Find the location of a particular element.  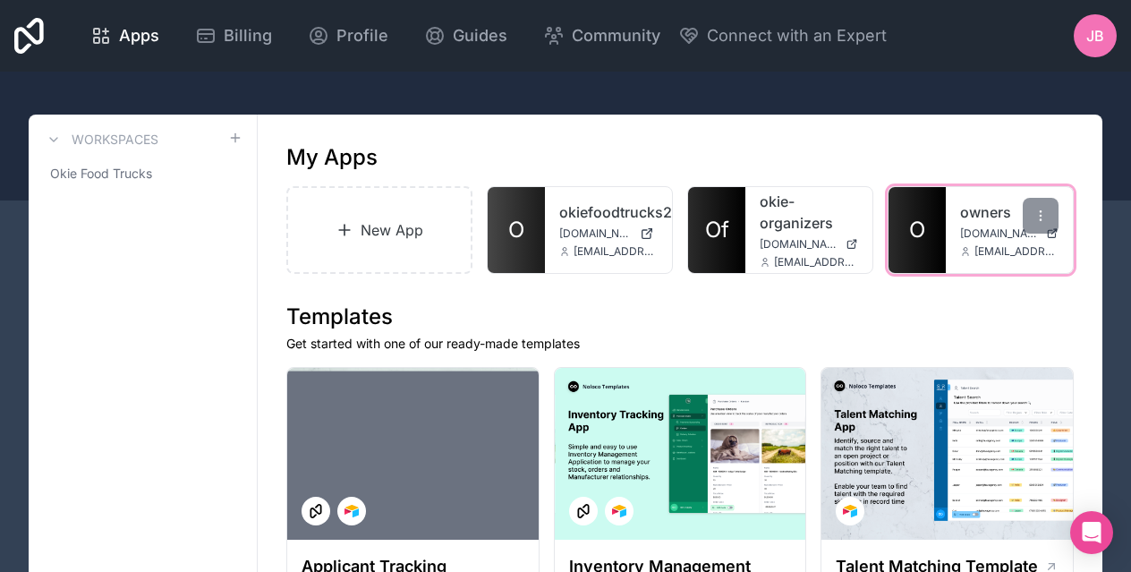

span: Apps is located at coordinates (139, 36).